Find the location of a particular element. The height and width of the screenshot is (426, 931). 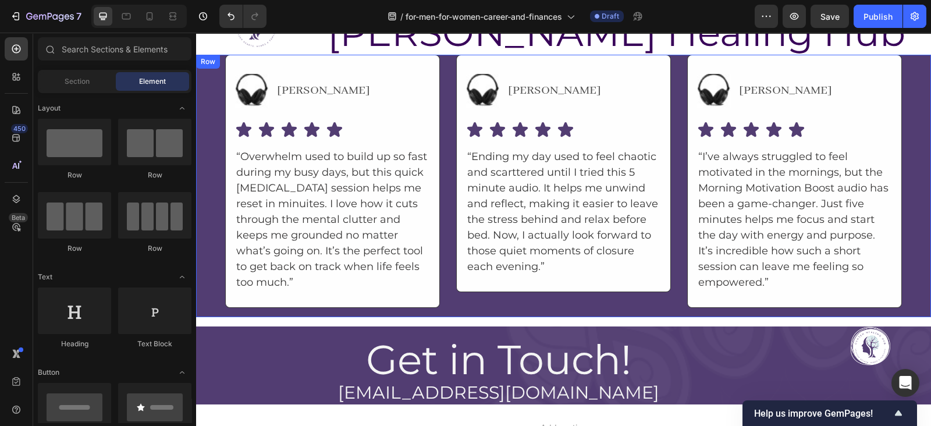

span: Button is located at coordinates (48, 372).